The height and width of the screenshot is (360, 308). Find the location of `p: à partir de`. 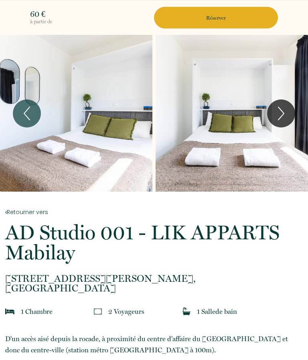

p: à partir de is located at coordinates (91, 22).